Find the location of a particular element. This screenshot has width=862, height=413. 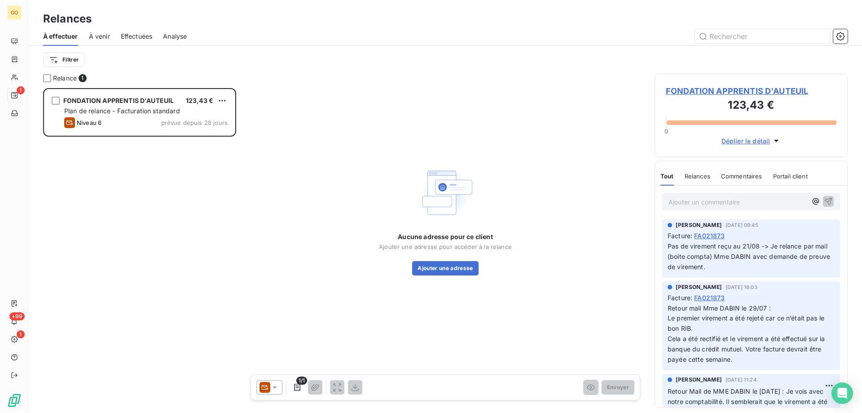

div: Open Intercom Messenger is located at coordinates (842, 393).